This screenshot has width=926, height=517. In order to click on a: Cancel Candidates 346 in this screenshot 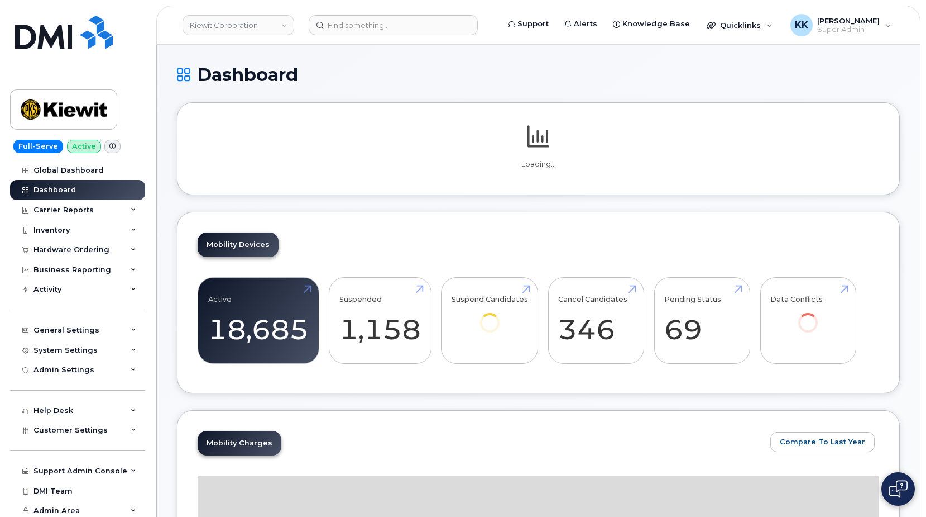, I will do `click(596, 321)`.